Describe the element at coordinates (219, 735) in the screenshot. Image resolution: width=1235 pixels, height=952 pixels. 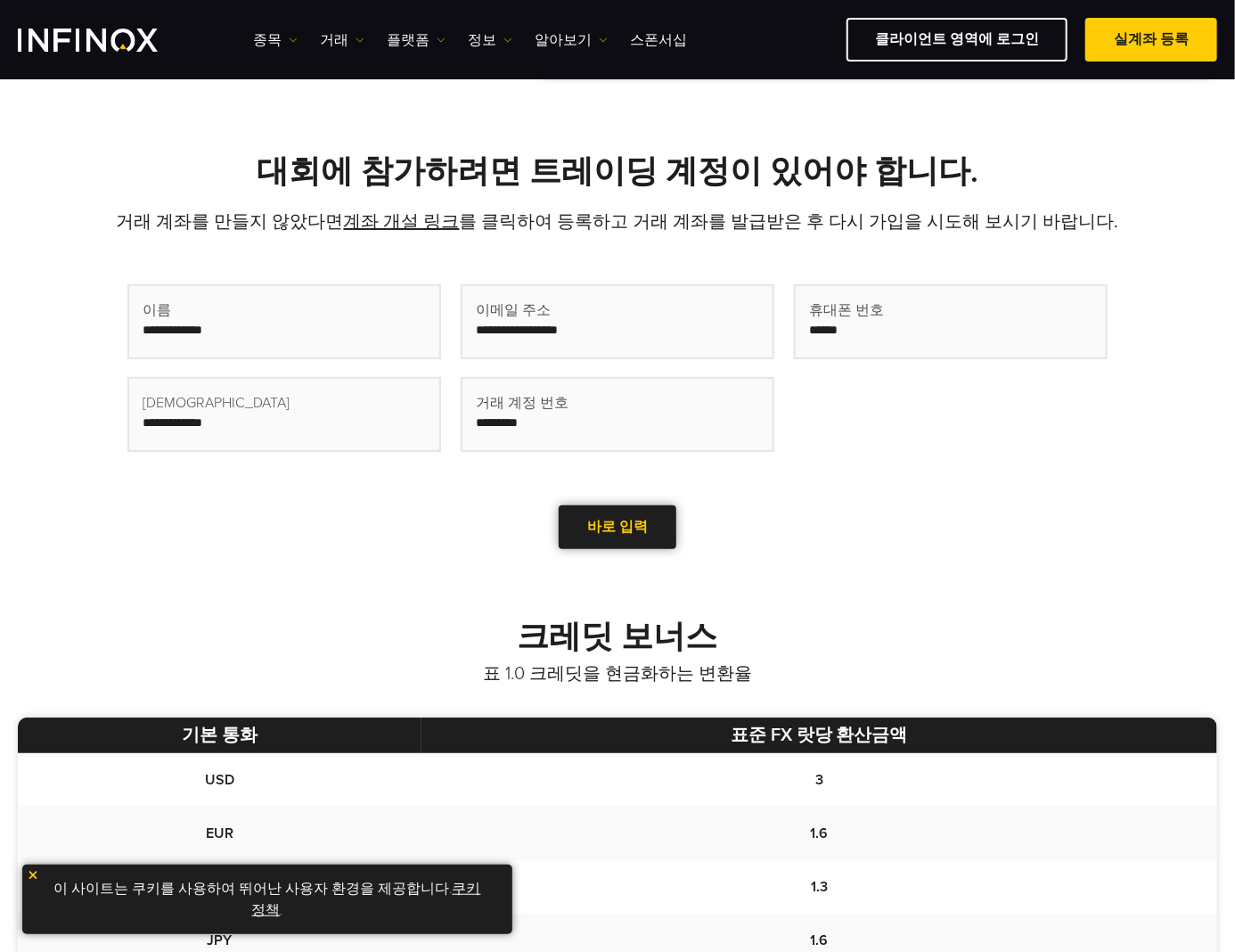
I see `th: 기본 통화` at that location.